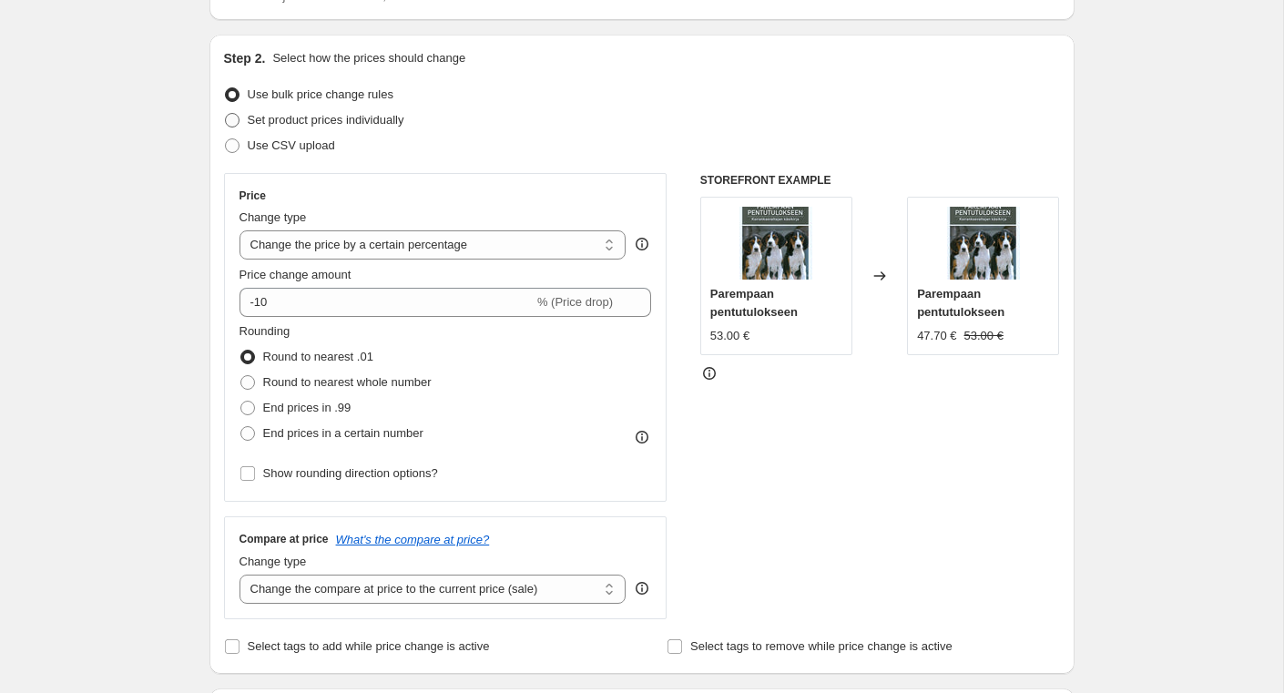  I want to click on span: Select tags to add while price change is active, so click(369, 646).